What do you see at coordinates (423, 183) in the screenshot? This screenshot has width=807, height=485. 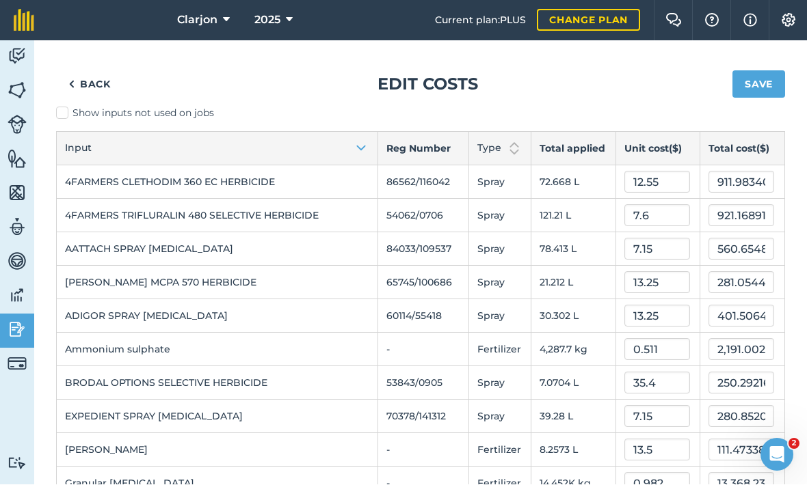 I see `td: 86562/116042` at bounding box center [423, 183].